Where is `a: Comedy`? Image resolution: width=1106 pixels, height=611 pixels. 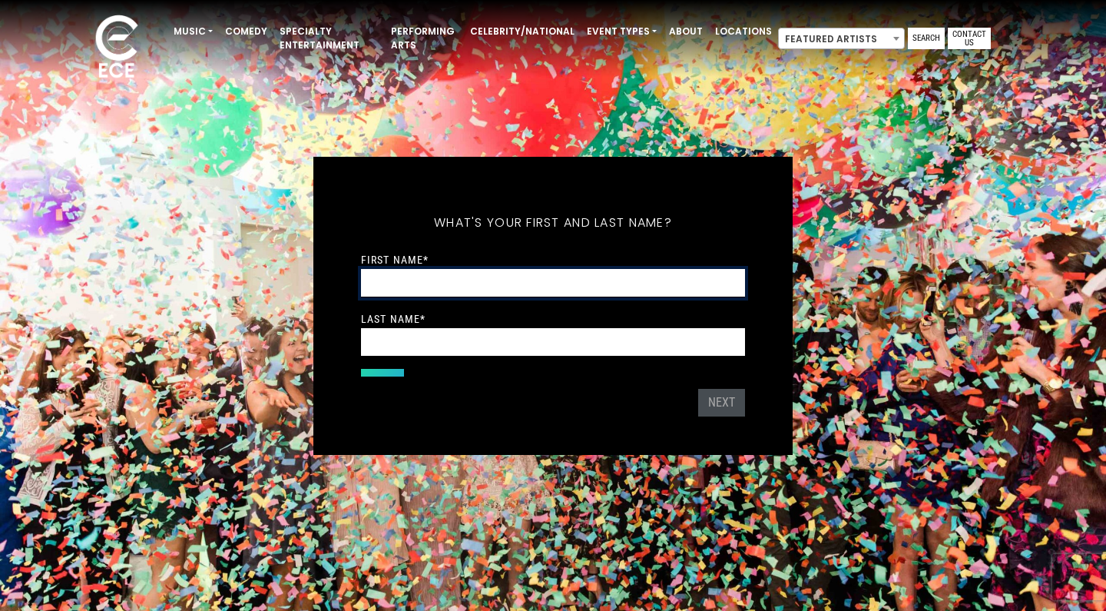
a: Comedy is located at coordinates (246, 31).